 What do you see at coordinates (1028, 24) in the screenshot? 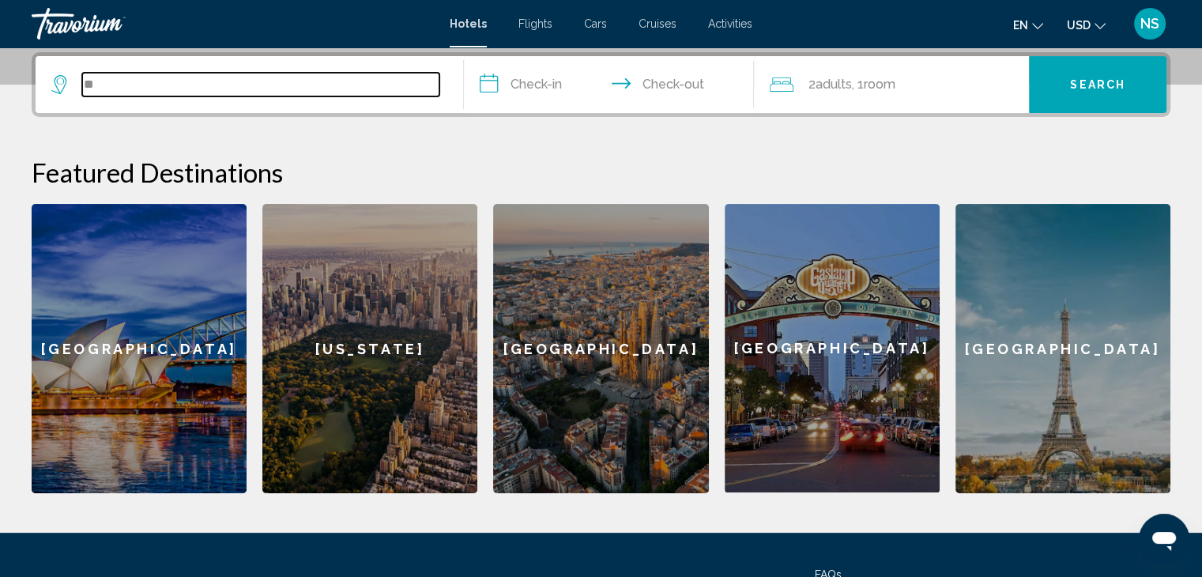
I see `button: Change language` at bounding box center [1028, 24].